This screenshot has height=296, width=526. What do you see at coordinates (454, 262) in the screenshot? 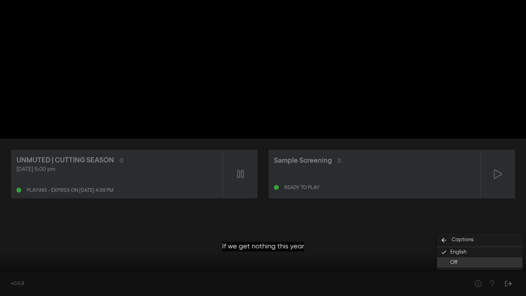
I see `span: Off` at bounding box center [454, 262].